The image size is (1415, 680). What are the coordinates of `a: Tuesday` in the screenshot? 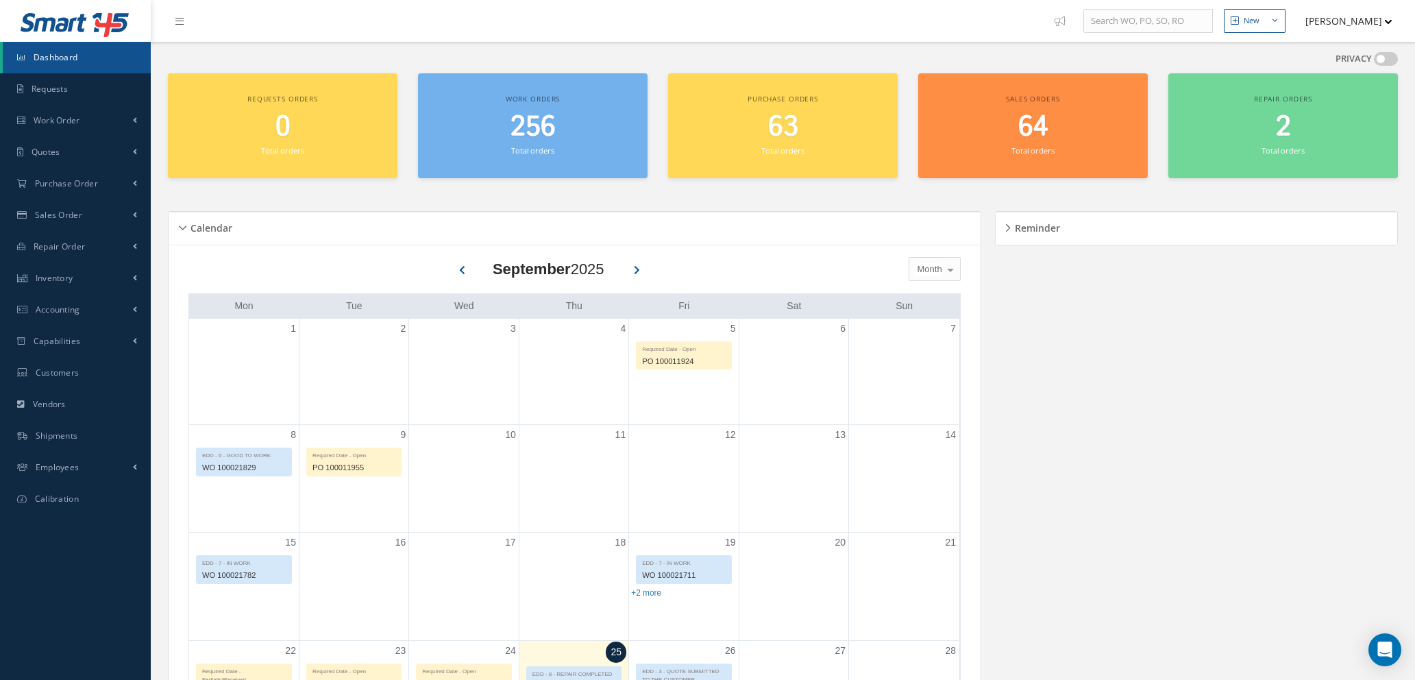 It's located at (354, 306).